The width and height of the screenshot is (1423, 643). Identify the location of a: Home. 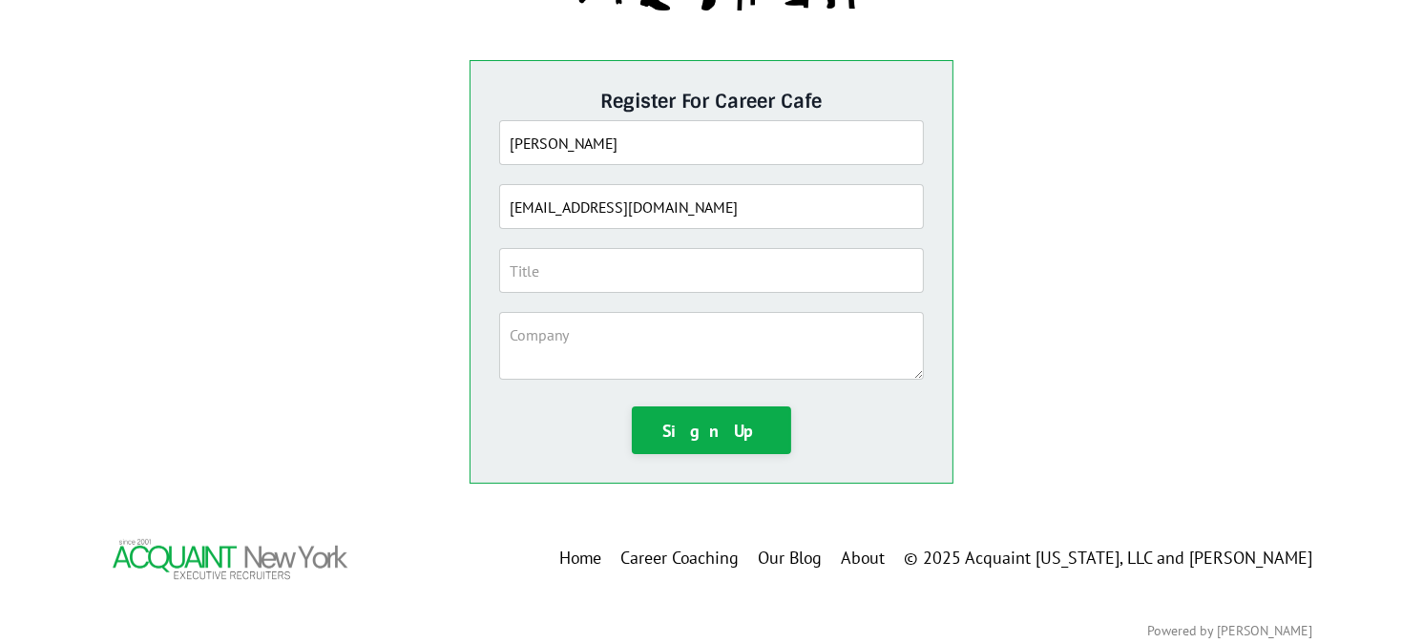
(581, 558).